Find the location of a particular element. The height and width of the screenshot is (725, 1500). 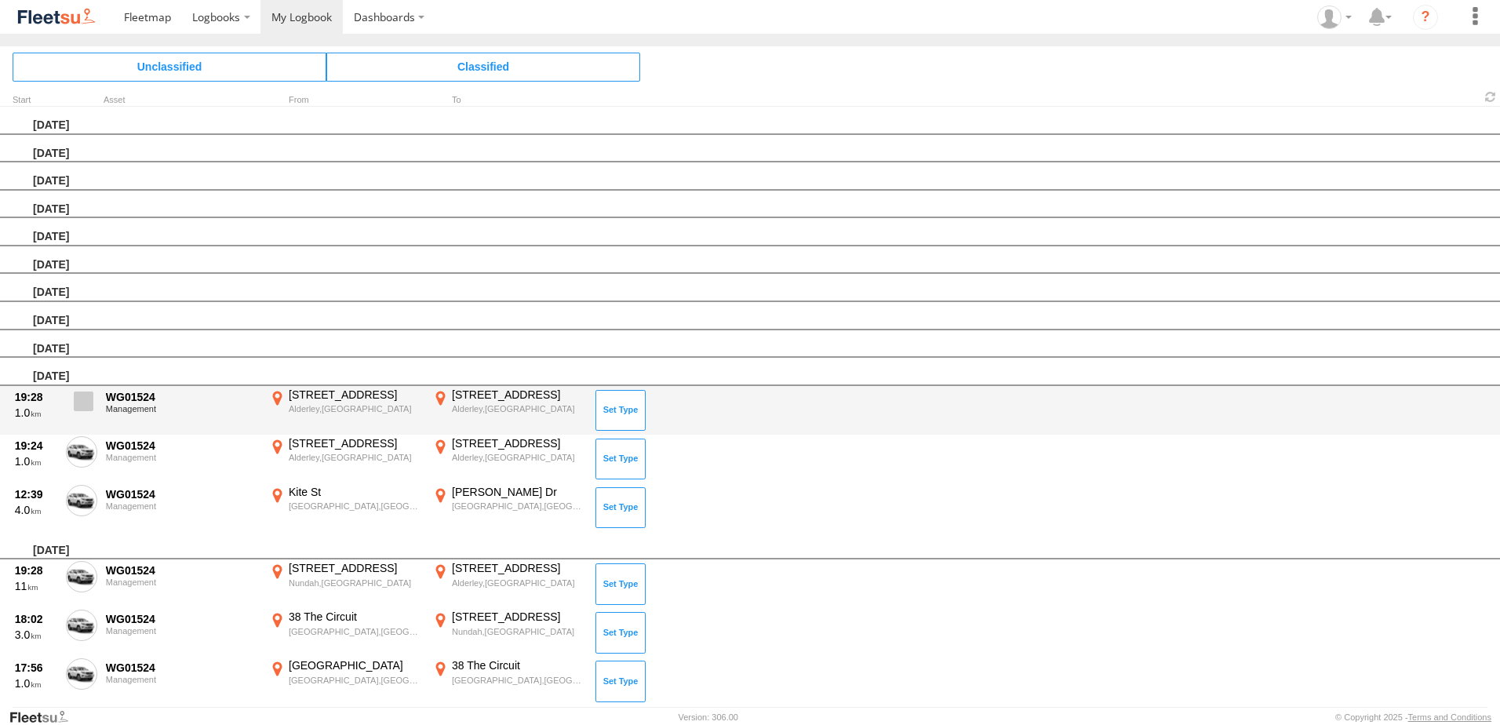

span: Refresh is located at coordinates (1491, 97).